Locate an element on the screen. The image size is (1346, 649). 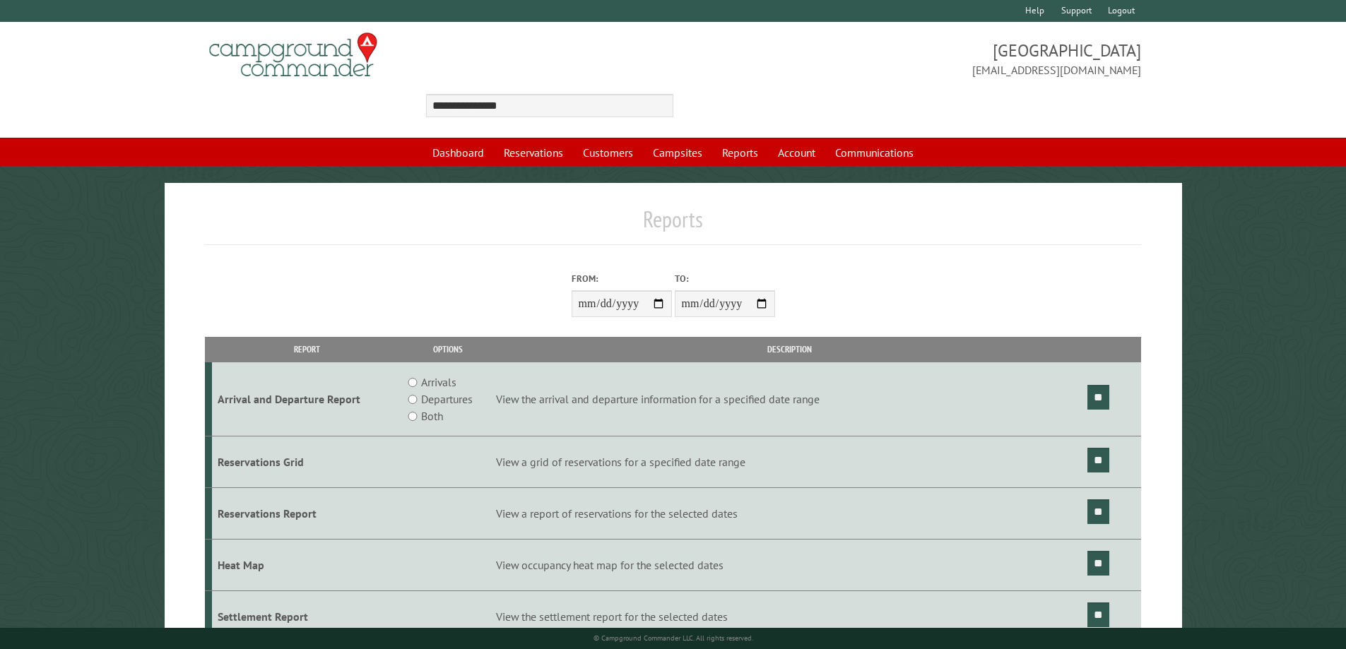
small: © Campground Commander LLC. All rights reserved. is located at coordinates (673, 638).